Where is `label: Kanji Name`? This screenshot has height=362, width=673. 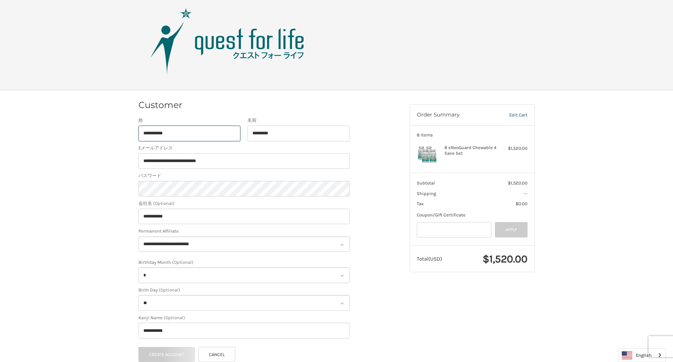 label: Kanji Name is located at coordinates (244, 317).